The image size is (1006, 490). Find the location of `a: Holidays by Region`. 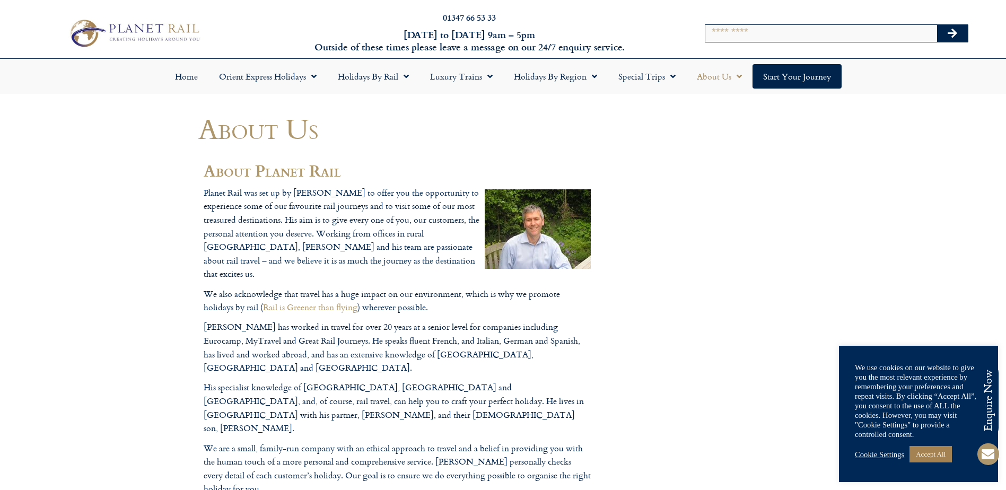

a: Holidays by Region is located at coordinates (555, 76).